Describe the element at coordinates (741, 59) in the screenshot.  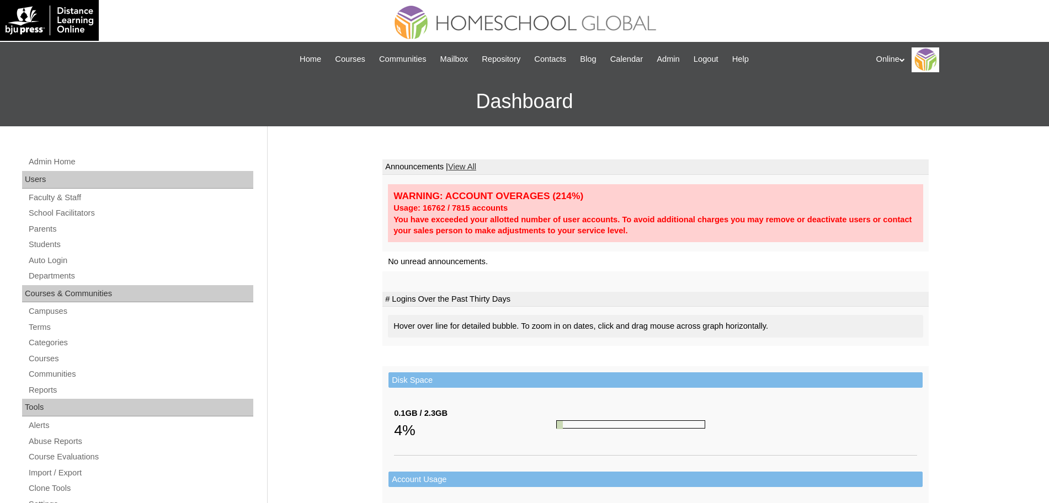
I see `span: Help` at that location.